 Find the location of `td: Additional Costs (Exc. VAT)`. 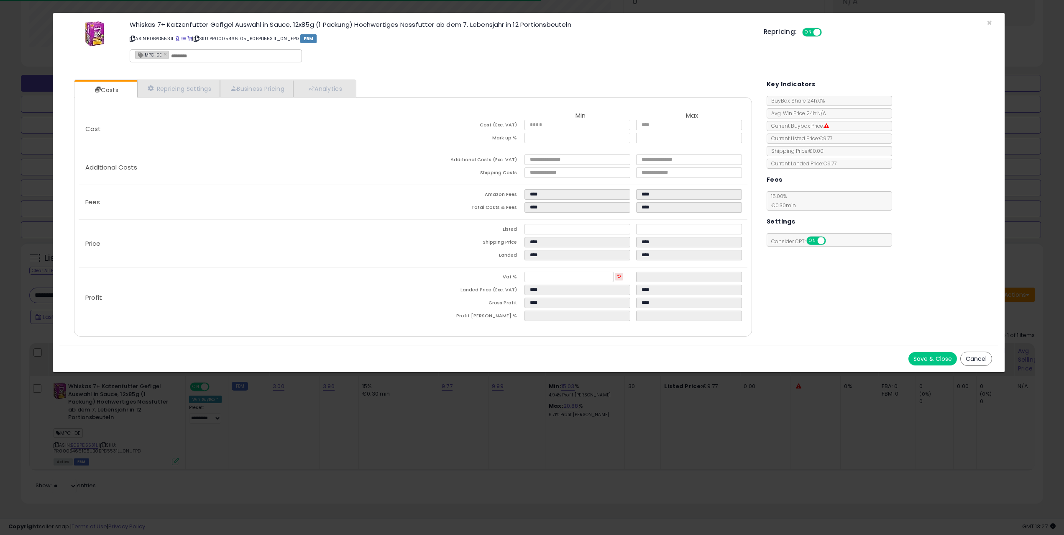

td: Additional Costs (Exc. VAT) is located at coordinates (469, 161).